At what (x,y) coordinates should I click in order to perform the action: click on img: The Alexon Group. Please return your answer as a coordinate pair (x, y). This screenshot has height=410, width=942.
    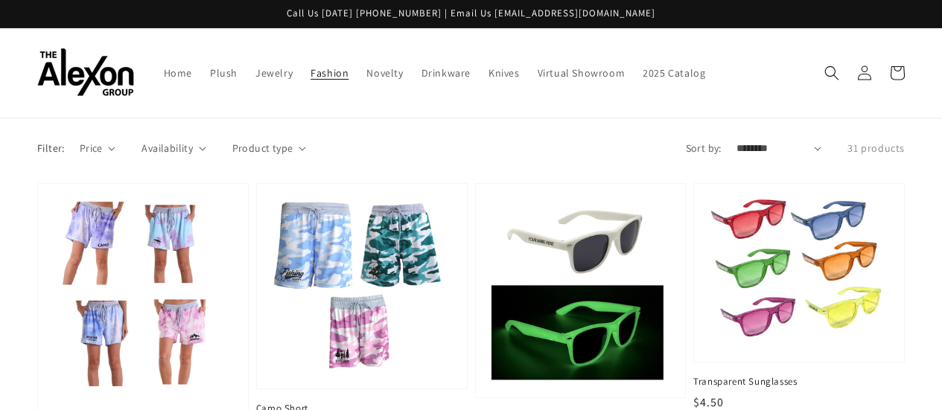
    Looking at the image, I should click on (86, 72).